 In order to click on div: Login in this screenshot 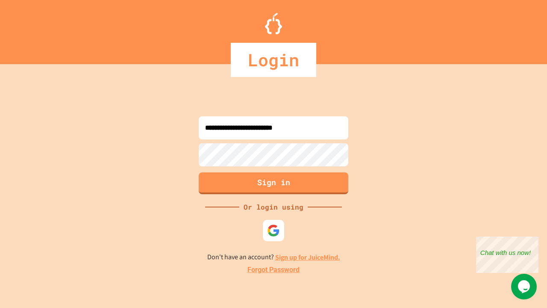, I will do `click(274, 60)`.